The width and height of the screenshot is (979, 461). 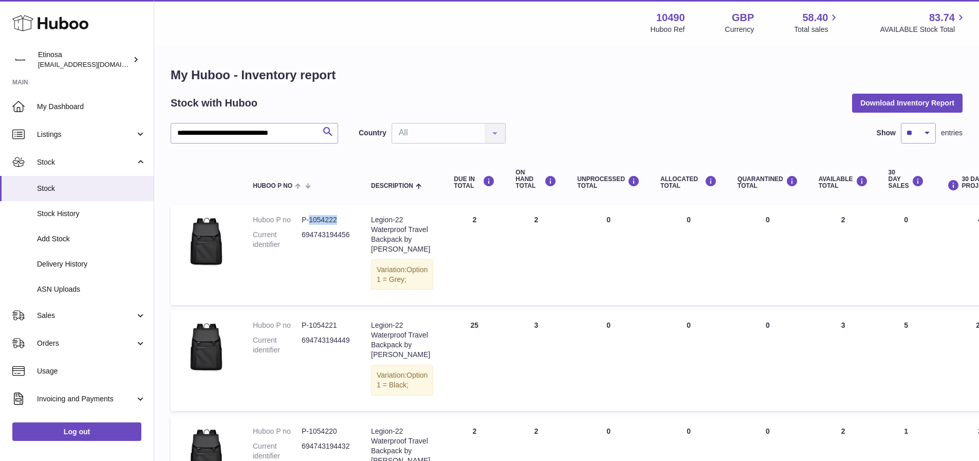 I want to click on strong: 10490, so click(x=671, y=17).